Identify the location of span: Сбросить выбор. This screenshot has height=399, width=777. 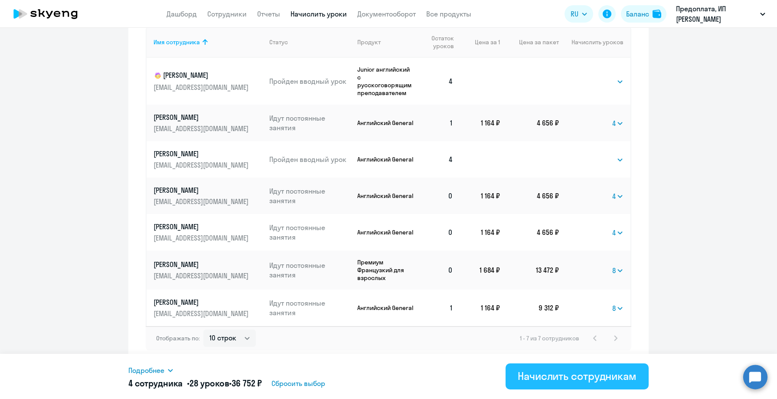
(298, 383).